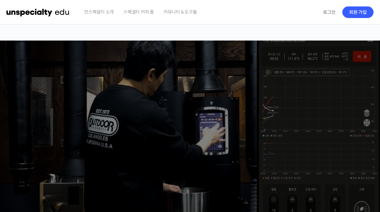 The height and width of the screenshot is (212, 380). Describe the element at coordinates (358, 12) in the screenshot. I see `a: 회원 가입` at that location.